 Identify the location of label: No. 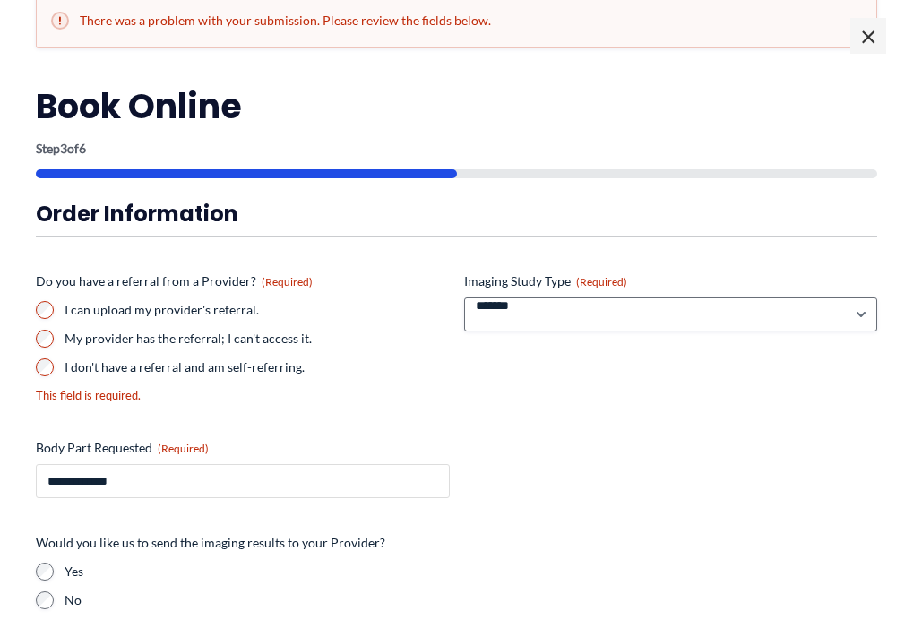
(471, 601).